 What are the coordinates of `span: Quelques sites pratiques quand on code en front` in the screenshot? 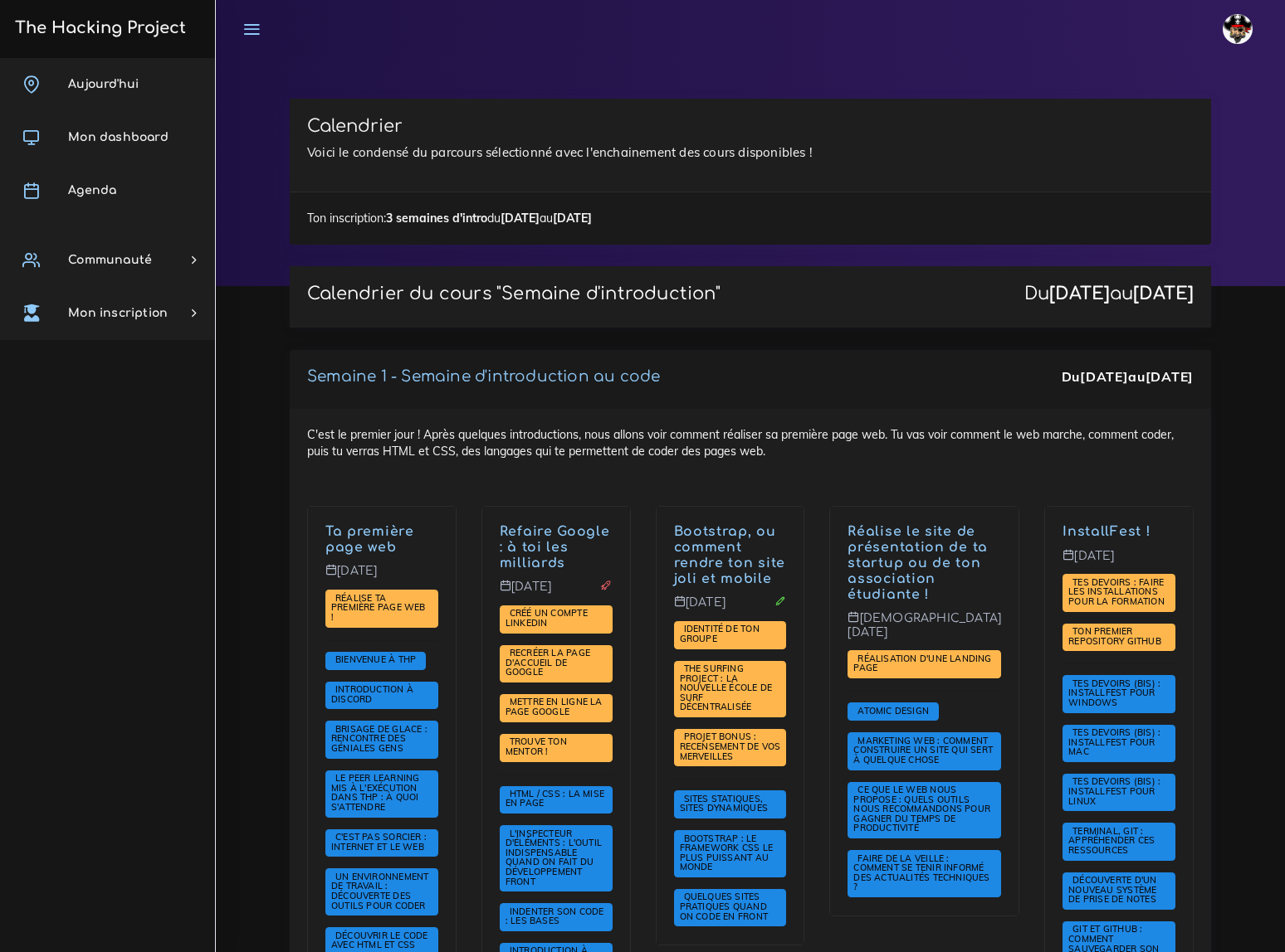 It's located at (725, 906).